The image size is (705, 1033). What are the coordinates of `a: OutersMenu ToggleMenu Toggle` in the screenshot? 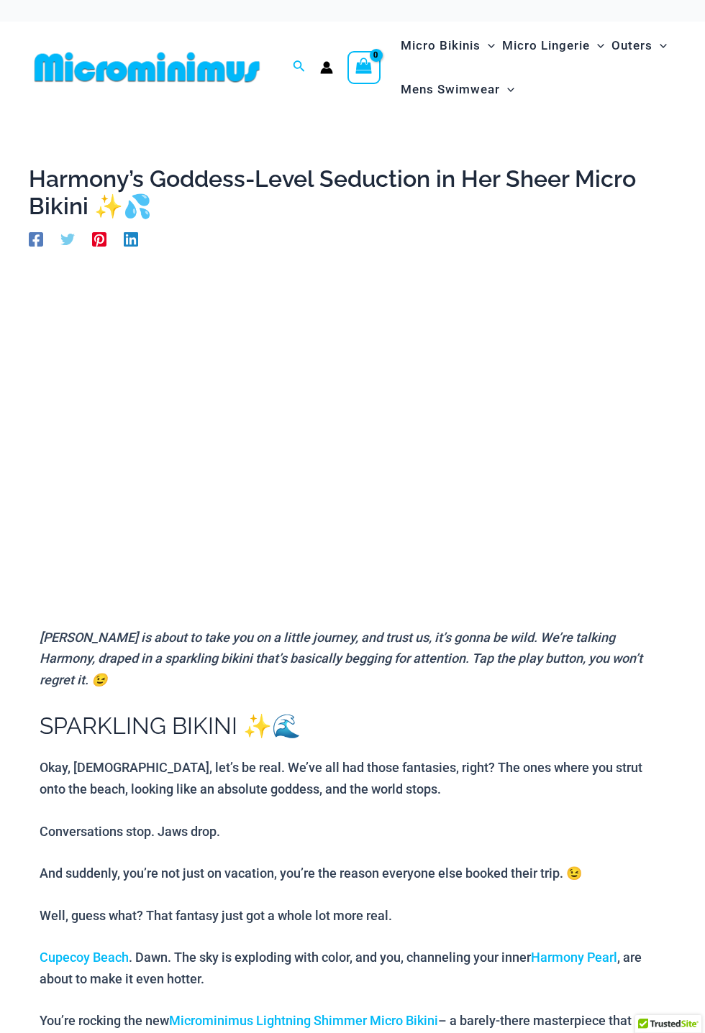 It's located at (638, 45).